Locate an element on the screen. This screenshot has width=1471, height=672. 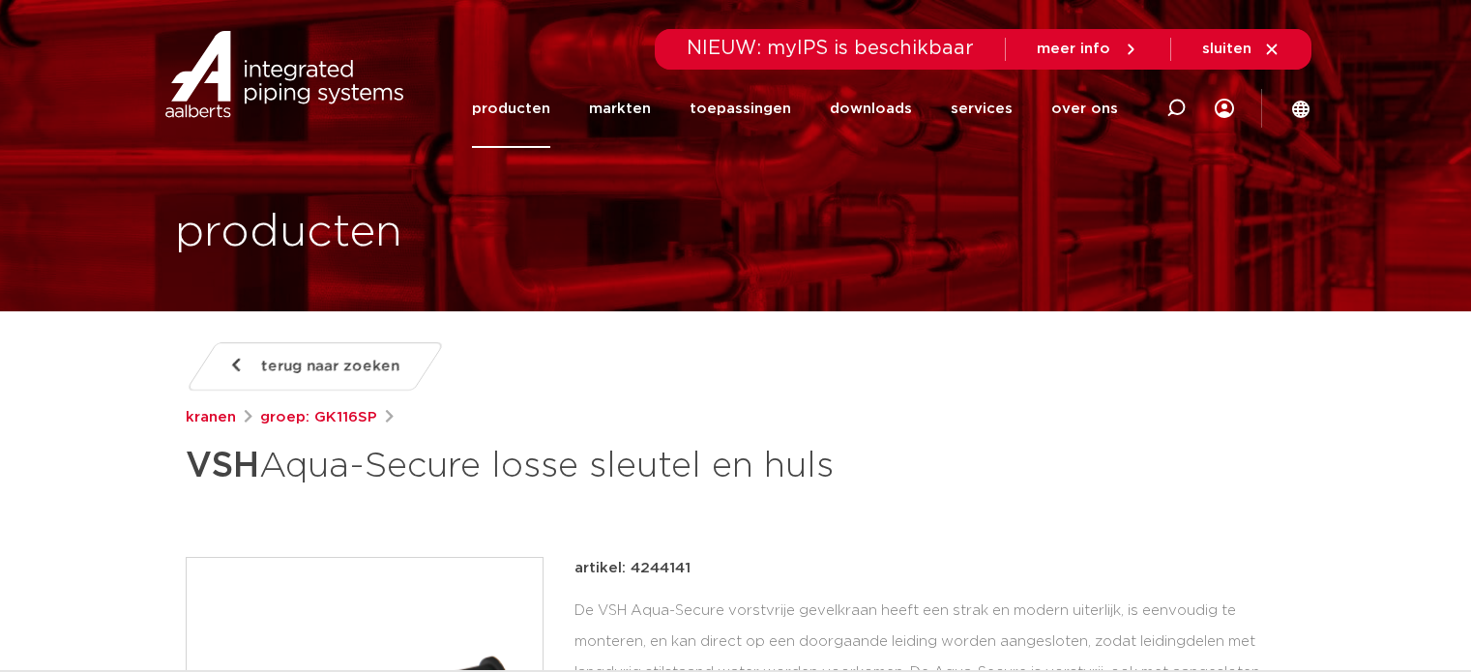
span: NIEUW: myIPS is beschikbaar is located at coordinates (830, 48).